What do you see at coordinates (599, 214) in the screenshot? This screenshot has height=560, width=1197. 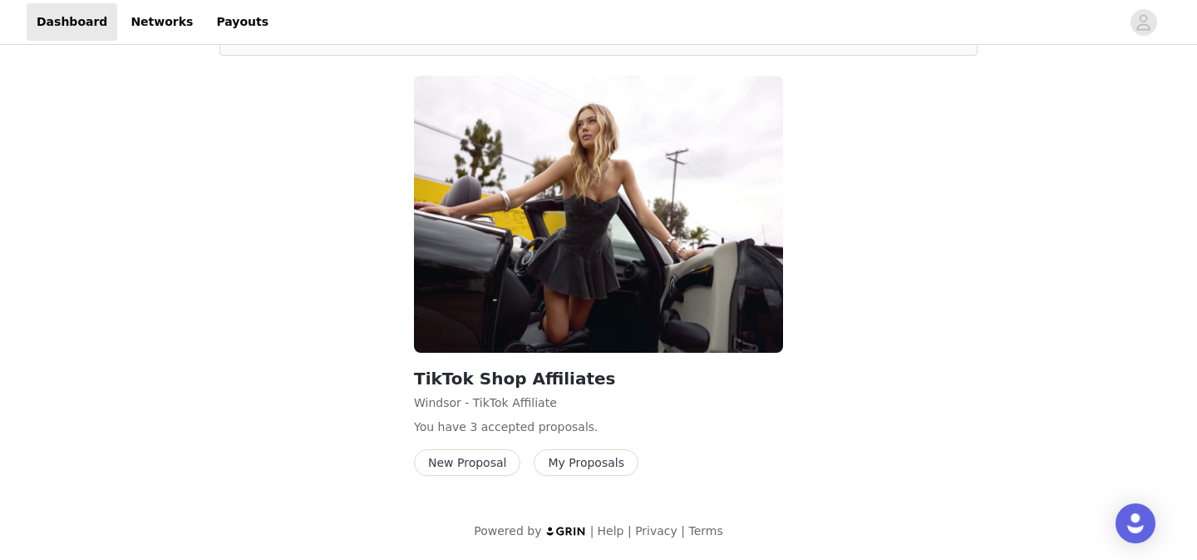 I see `img: Windsor` at bounding box center [599, 214].